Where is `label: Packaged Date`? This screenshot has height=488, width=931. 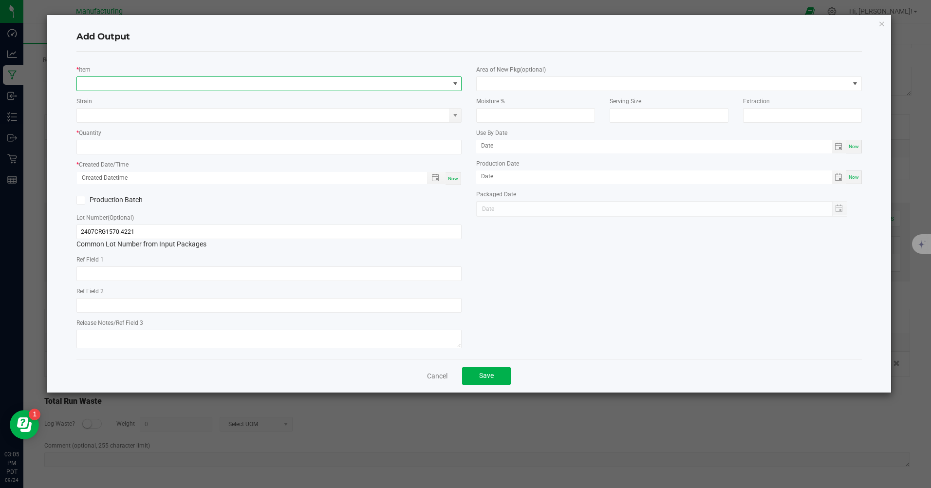 label: Packaged Date is located at coordinates (496, 194).